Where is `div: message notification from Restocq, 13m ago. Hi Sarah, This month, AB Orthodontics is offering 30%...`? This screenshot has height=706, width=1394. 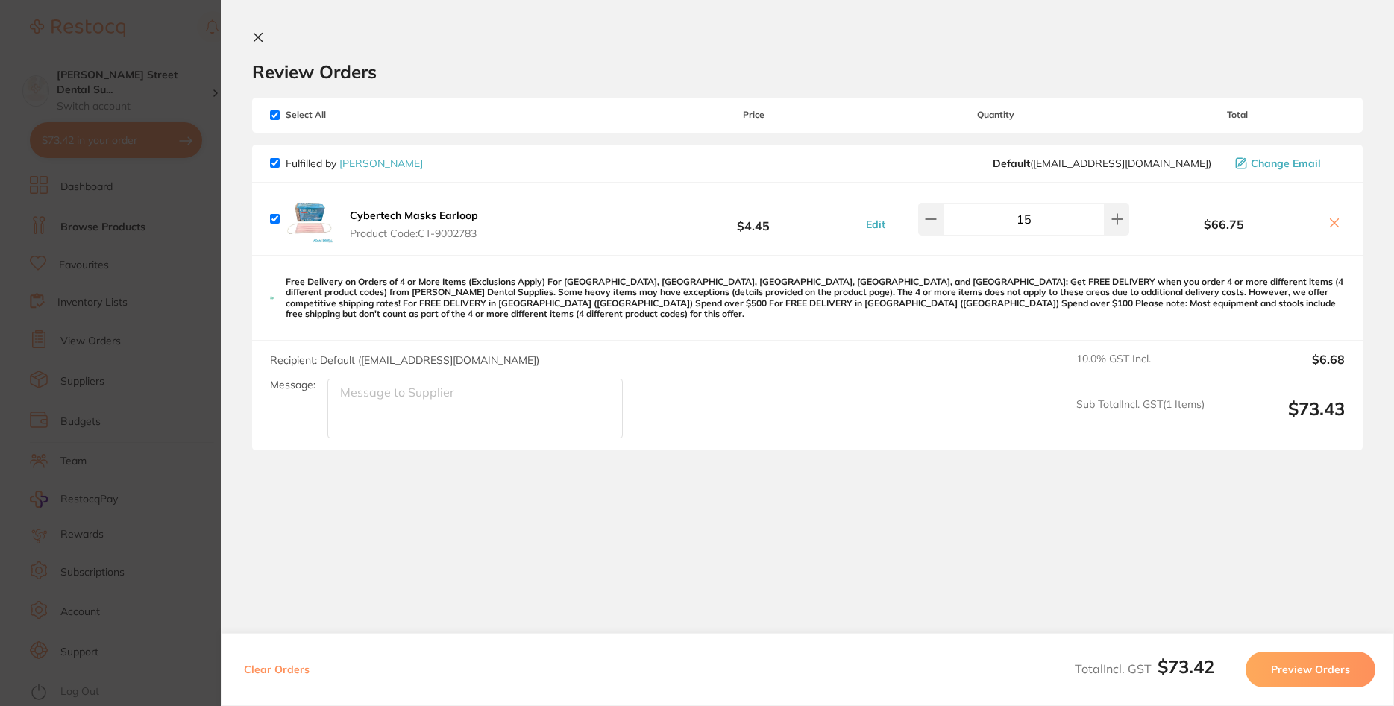 div: message notification from Restocq, 13m ago. Hi Sarah, This month, AB Orthodontics is offering 30%... is located at coordinates (149, 154).